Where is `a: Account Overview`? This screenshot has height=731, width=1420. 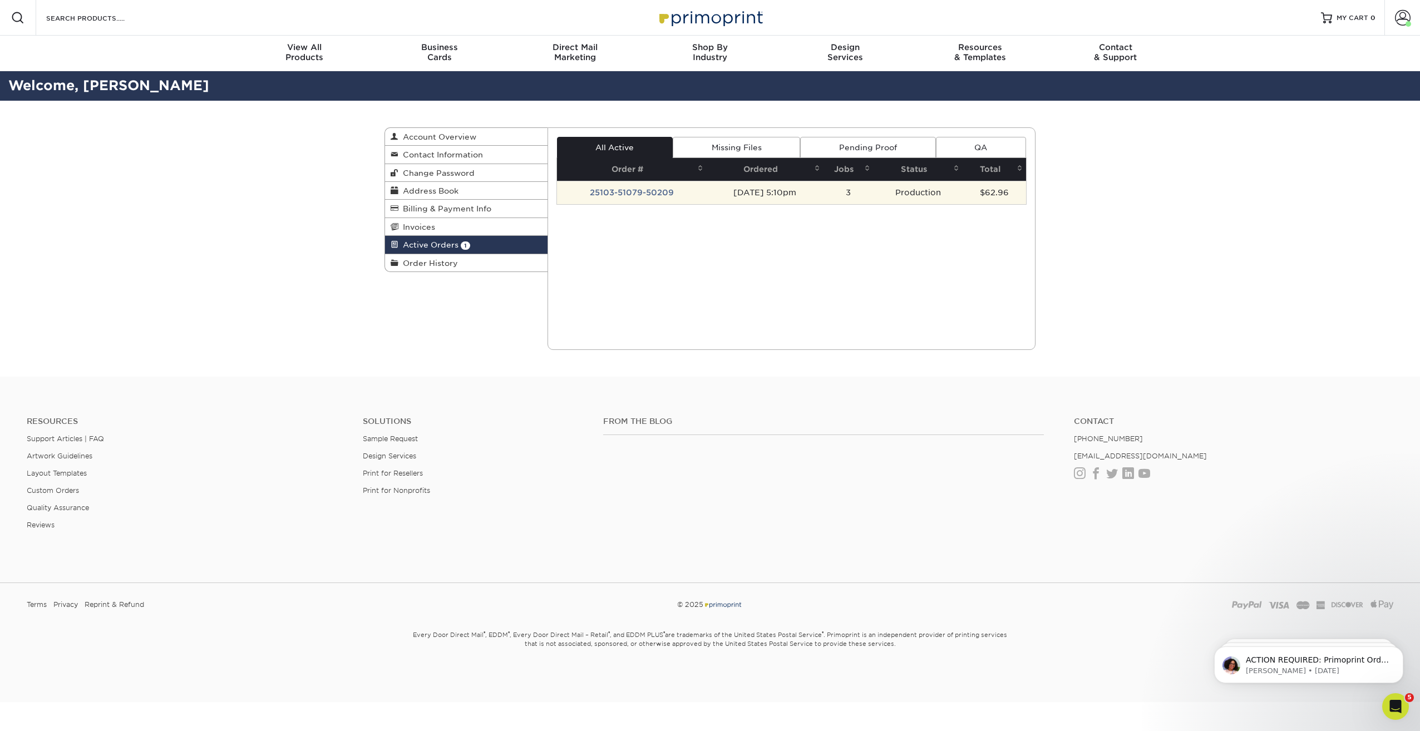
a: Account Overview is located at coordinates (466, 137).